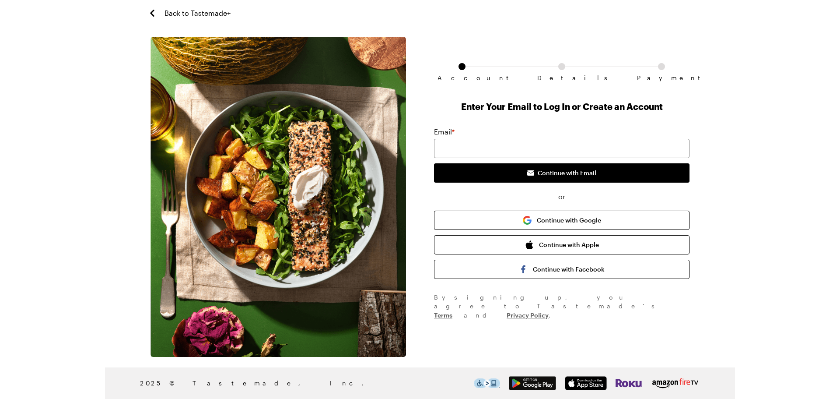  I want to click on span: Back to Tastemade+, so click(197, 13).